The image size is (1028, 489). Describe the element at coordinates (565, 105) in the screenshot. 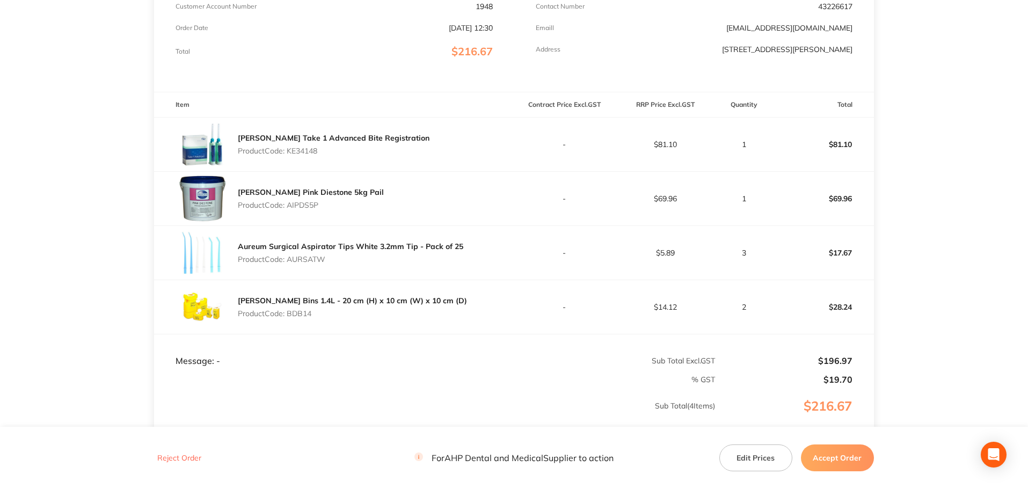

I see `th: Contract Price Excl. GST` at that location.